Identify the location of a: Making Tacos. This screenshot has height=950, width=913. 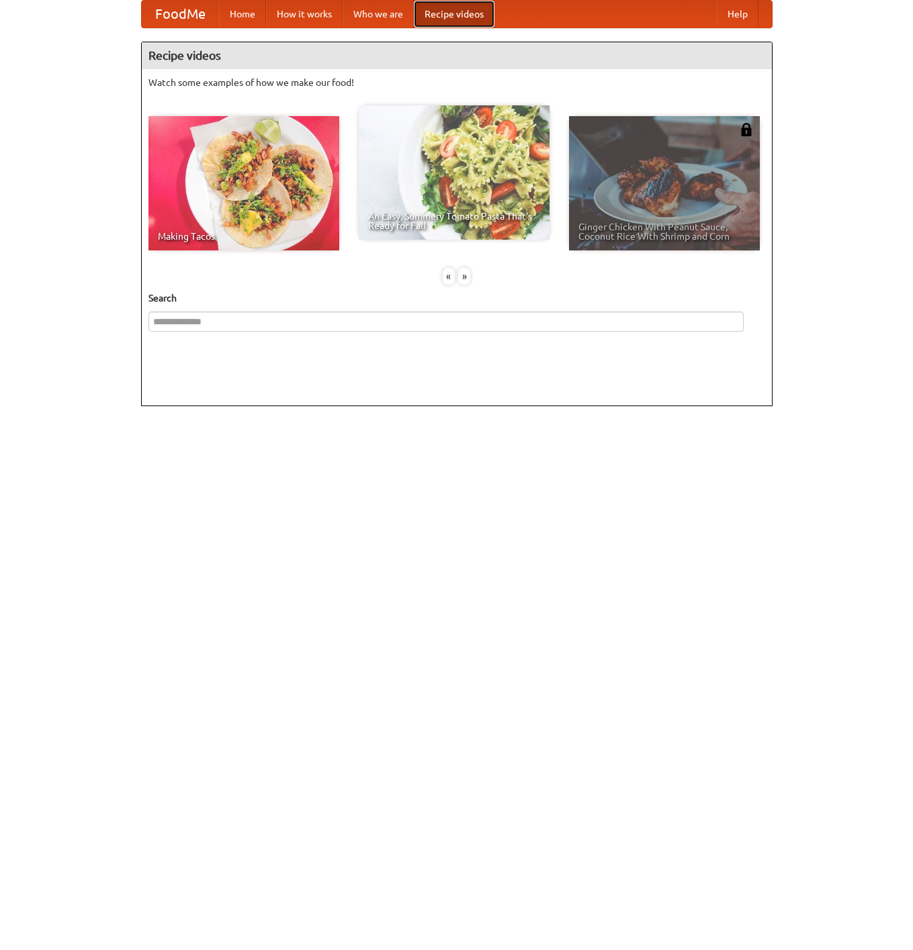
(244, 183).